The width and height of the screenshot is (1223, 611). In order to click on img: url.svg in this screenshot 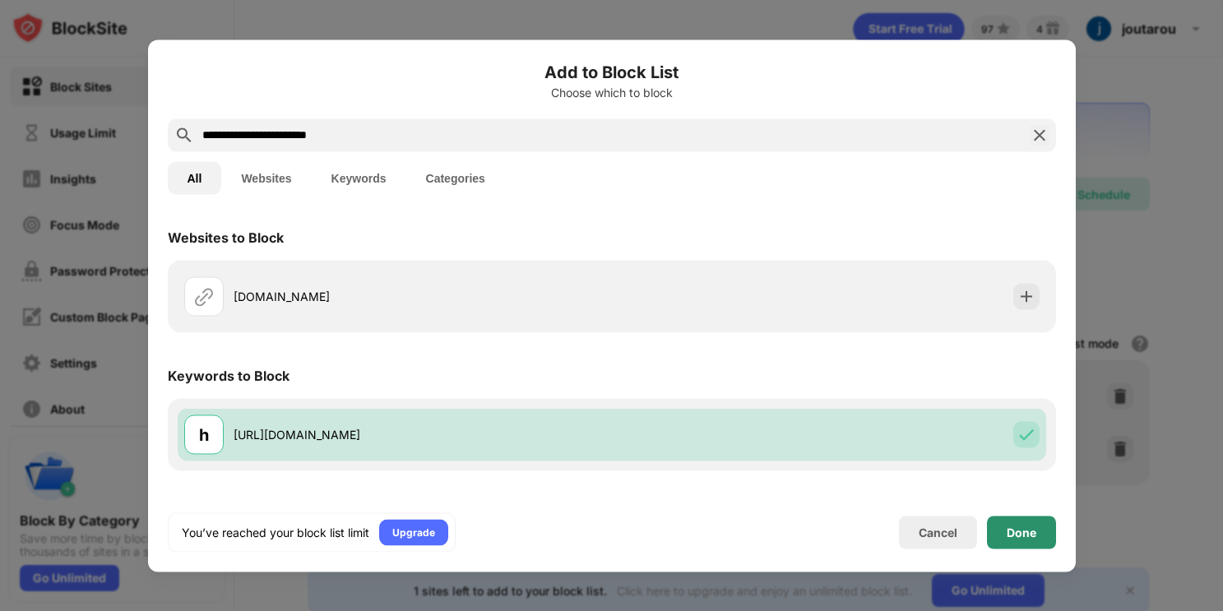, I will do `click(204, 296)`.